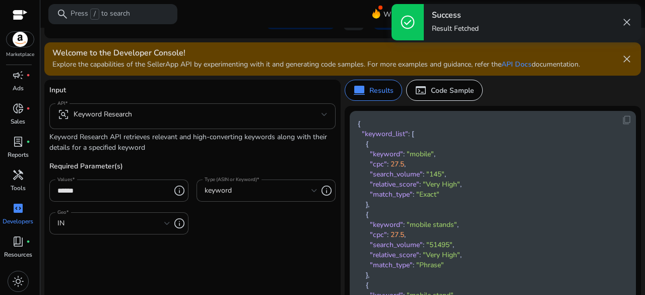 The width and height of the screenshot is (645, 295). I want to click on p: Ads, so click(18, 88).